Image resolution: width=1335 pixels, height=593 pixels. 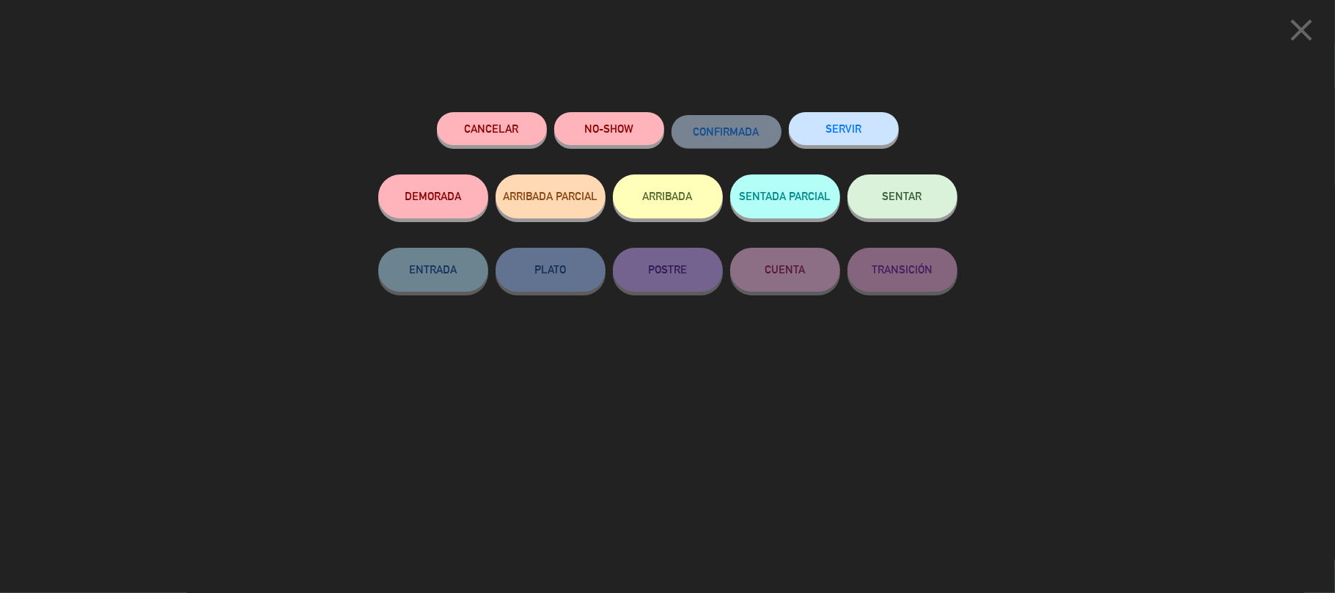 I want to click on i: close, so click(x=1301, y=30).